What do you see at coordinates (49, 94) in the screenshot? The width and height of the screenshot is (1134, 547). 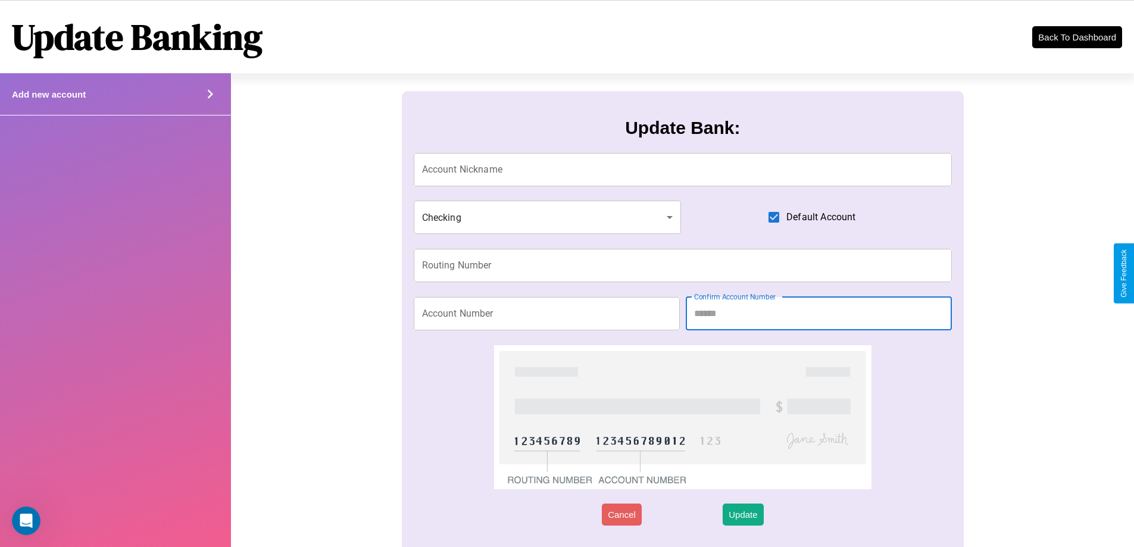 I see `h4: Add new account` at bounding box center [49, 94].